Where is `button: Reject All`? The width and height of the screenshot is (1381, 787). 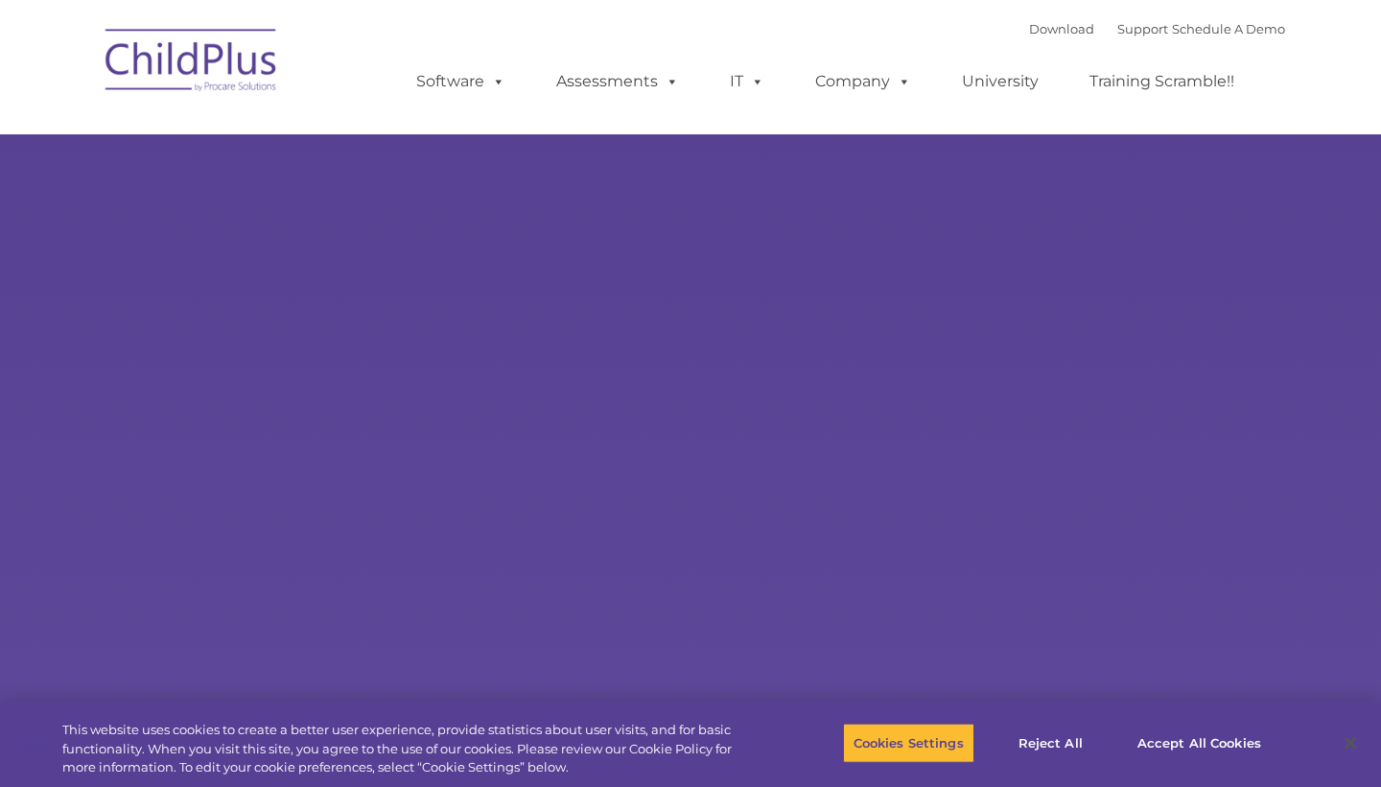 button: Reject All is located at coordinates (1050, 742).